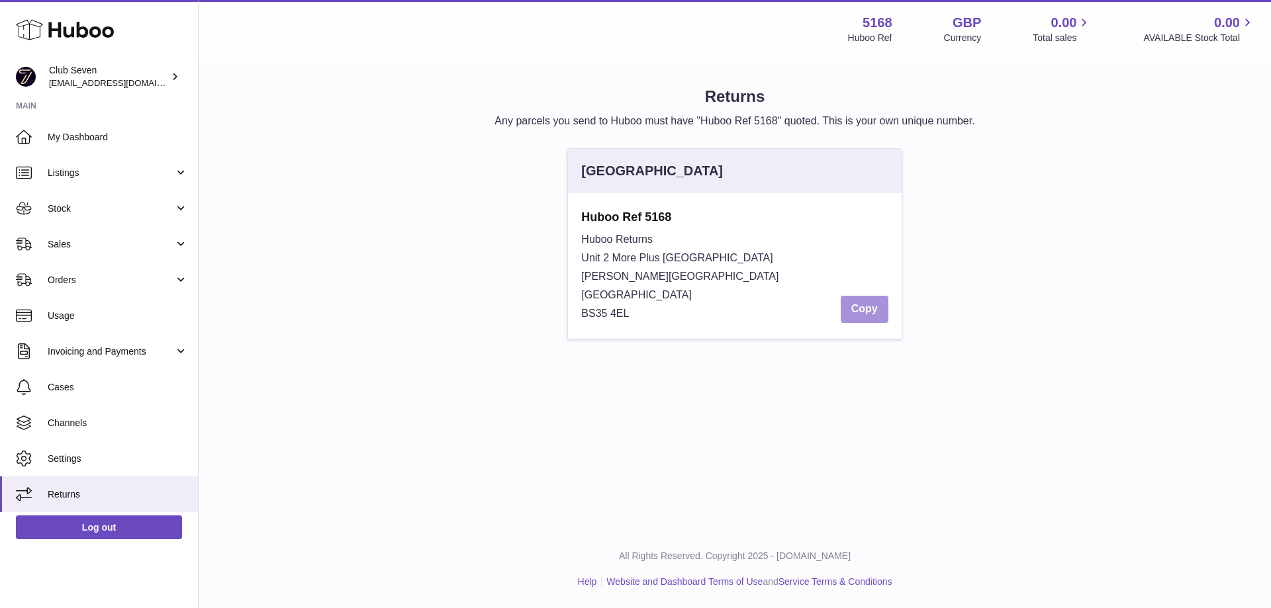 Image resolution: width=1271 pixels, height=608 pixels. I want to click on span: My Dashboard, so click(118, 137).